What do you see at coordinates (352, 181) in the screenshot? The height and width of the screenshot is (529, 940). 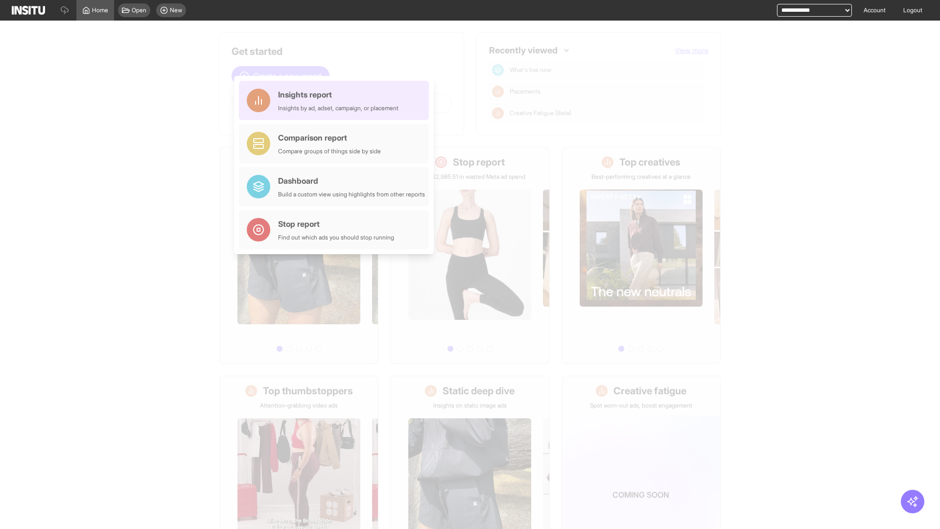 I see `div: Dashboard` at bounding box center [352, 181].